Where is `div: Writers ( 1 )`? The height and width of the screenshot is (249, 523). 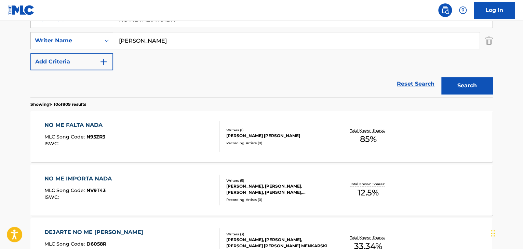 div: Writers ( 1 ) is located at coordinates (278, 130).